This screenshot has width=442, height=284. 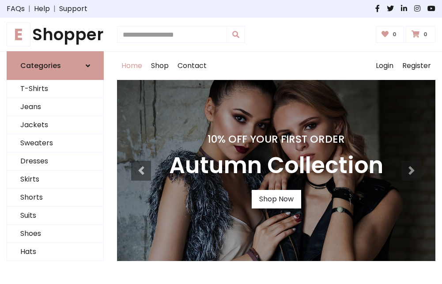 I want to click on a: Jeans, so click(x=55, y=107).